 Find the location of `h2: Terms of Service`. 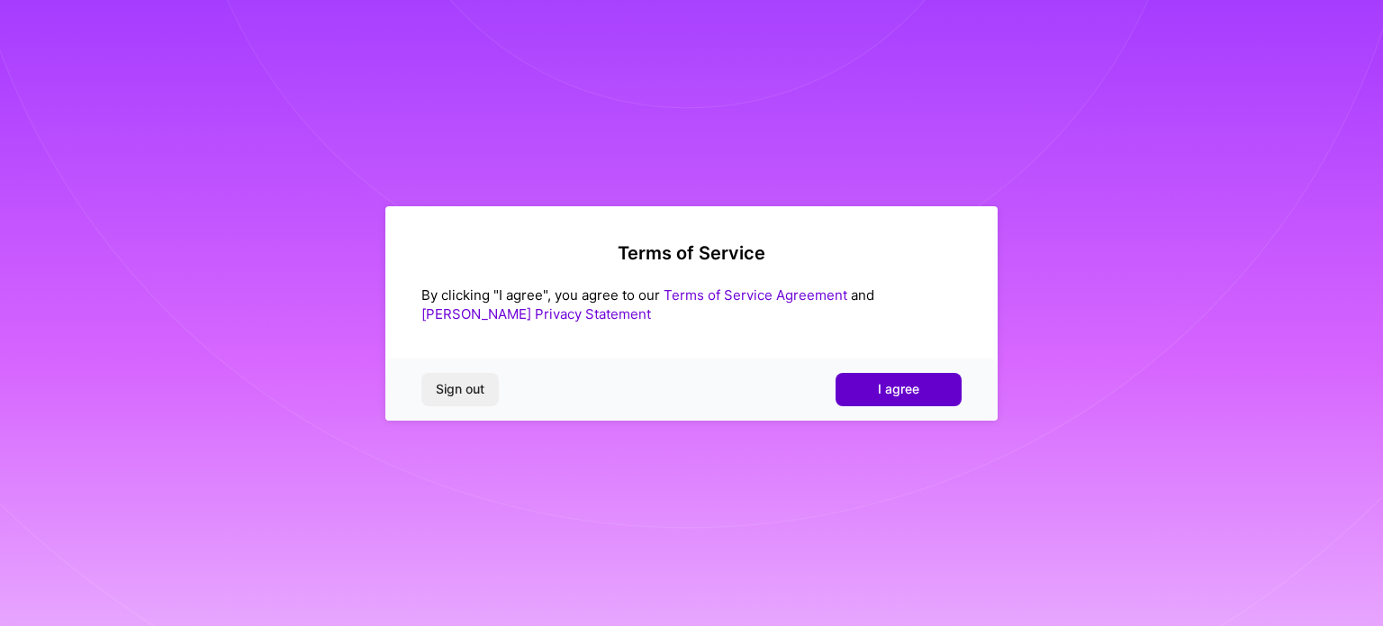

h2: Terms of Service is located at coordinates (692, 253).